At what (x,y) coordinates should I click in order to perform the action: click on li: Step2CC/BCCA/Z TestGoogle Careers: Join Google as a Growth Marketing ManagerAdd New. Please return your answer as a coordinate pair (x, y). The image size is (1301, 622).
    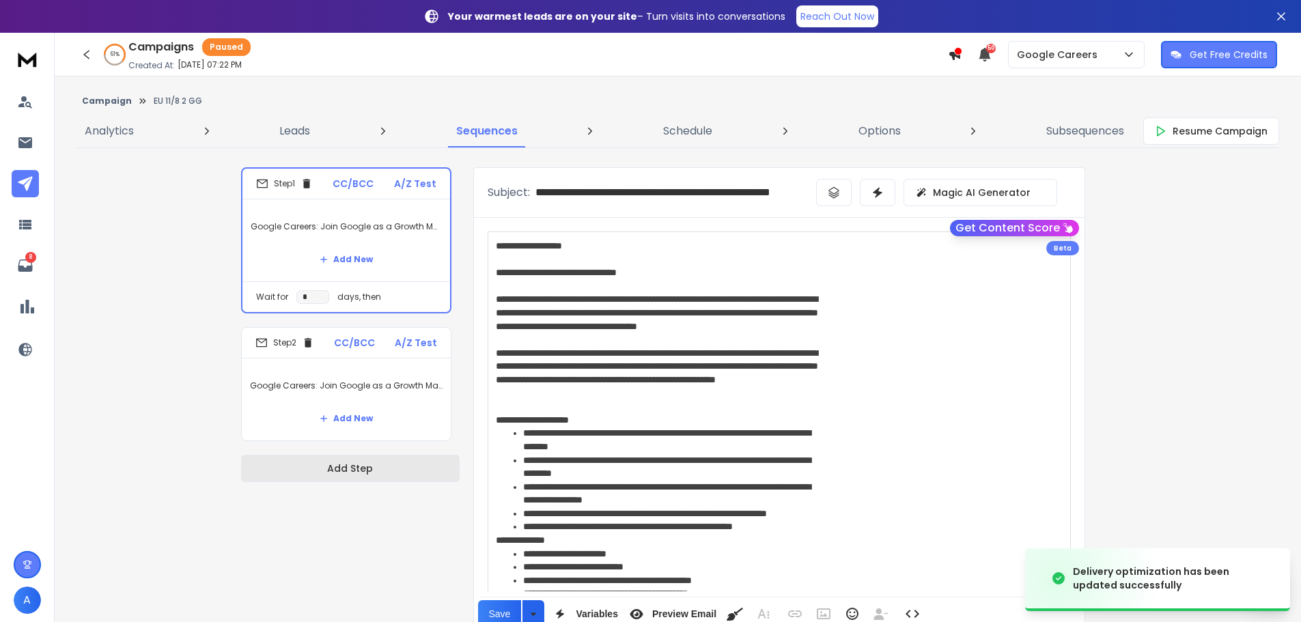
    Looking at the image, I should click on (346, 384).